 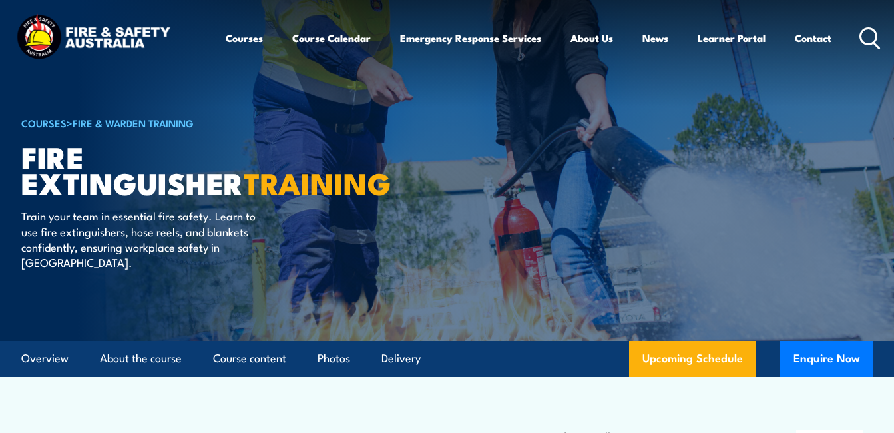 What do you see at coordinates (334, 358) in the screenshot?
I see `a: Photos` at bounding box center [334, 358].